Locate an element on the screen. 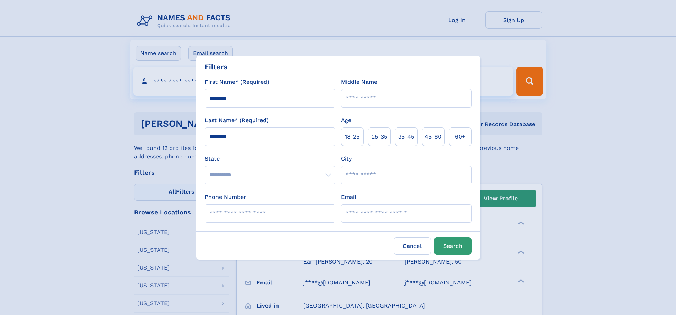 The height and width of the screenshot is (315, 676). label: Phone Number is located at coordinates (225, 197).